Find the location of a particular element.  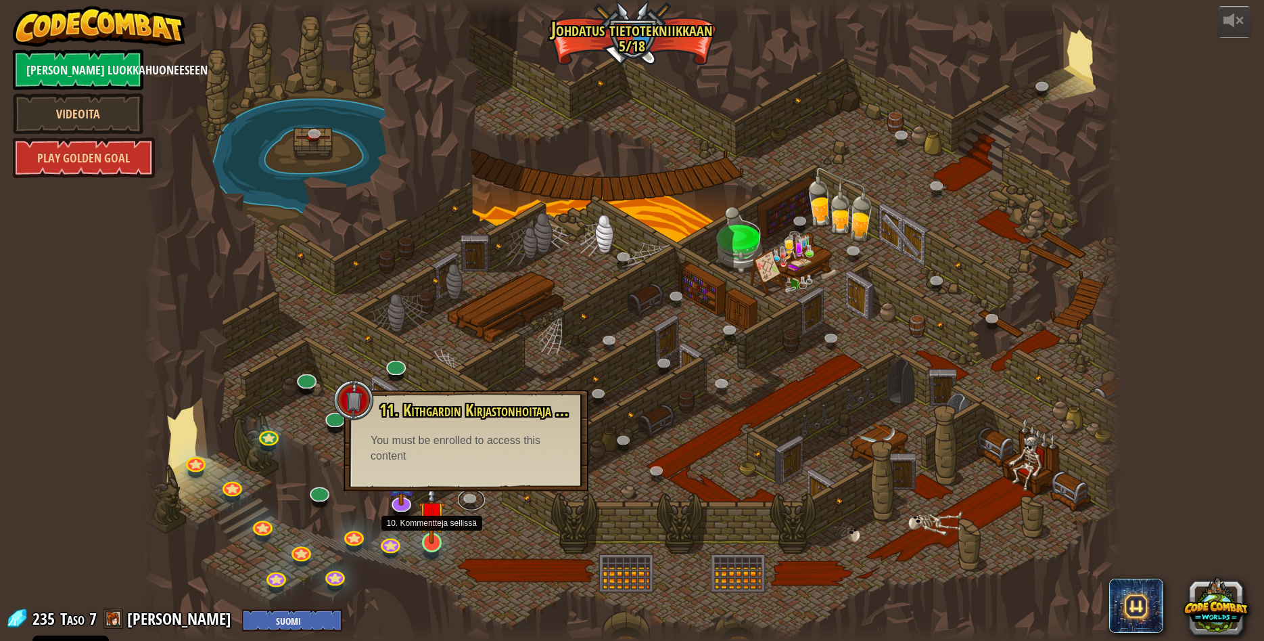

a: Play Golden Goal is located at coordinates (84, 158).